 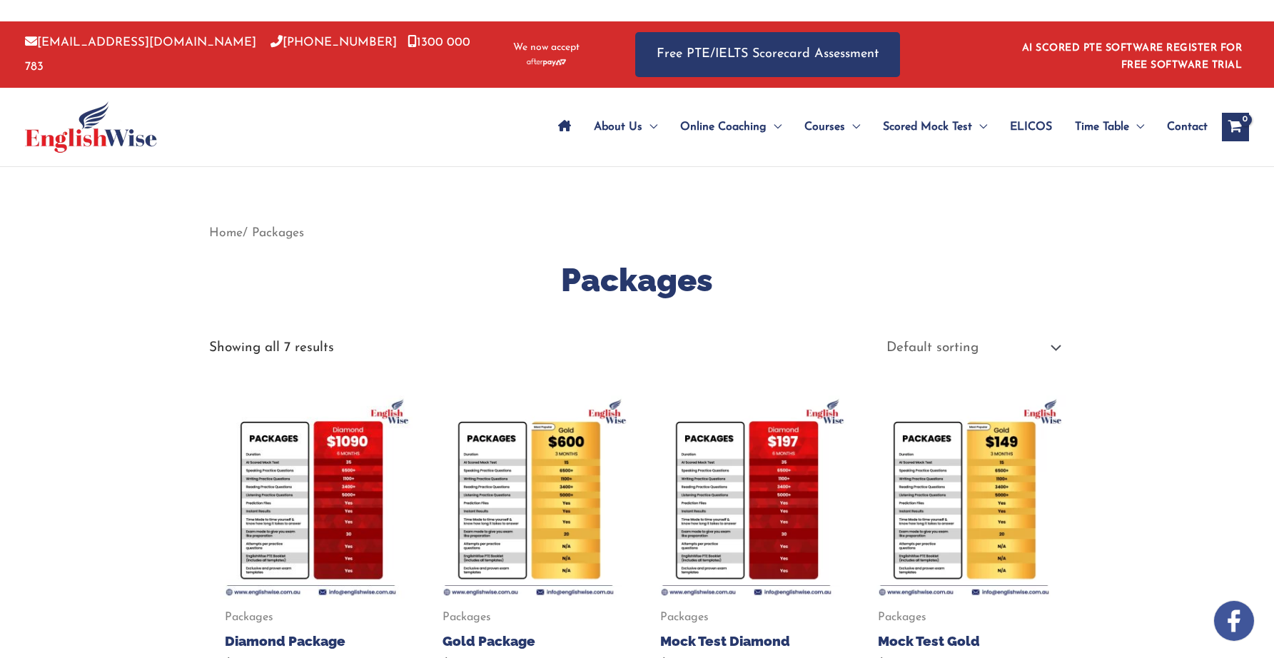 What do you see at coordinates (310, 641) in the screenshot?
I see `h2: Diamond Package` at bounding box center [310, 641].